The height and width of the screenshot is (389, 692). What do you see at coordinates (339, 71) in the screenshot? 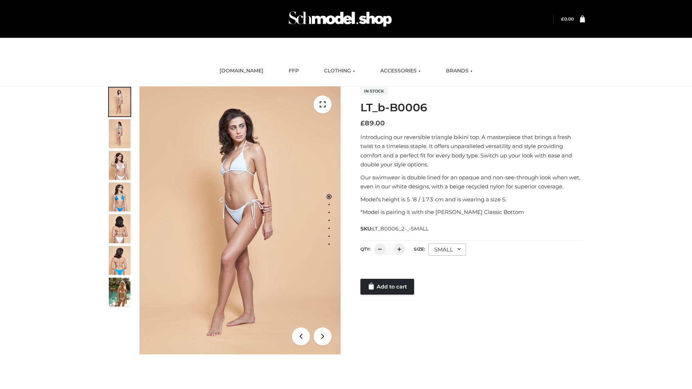
I see `a: CLOTHING` at bounding box center [339, 71].